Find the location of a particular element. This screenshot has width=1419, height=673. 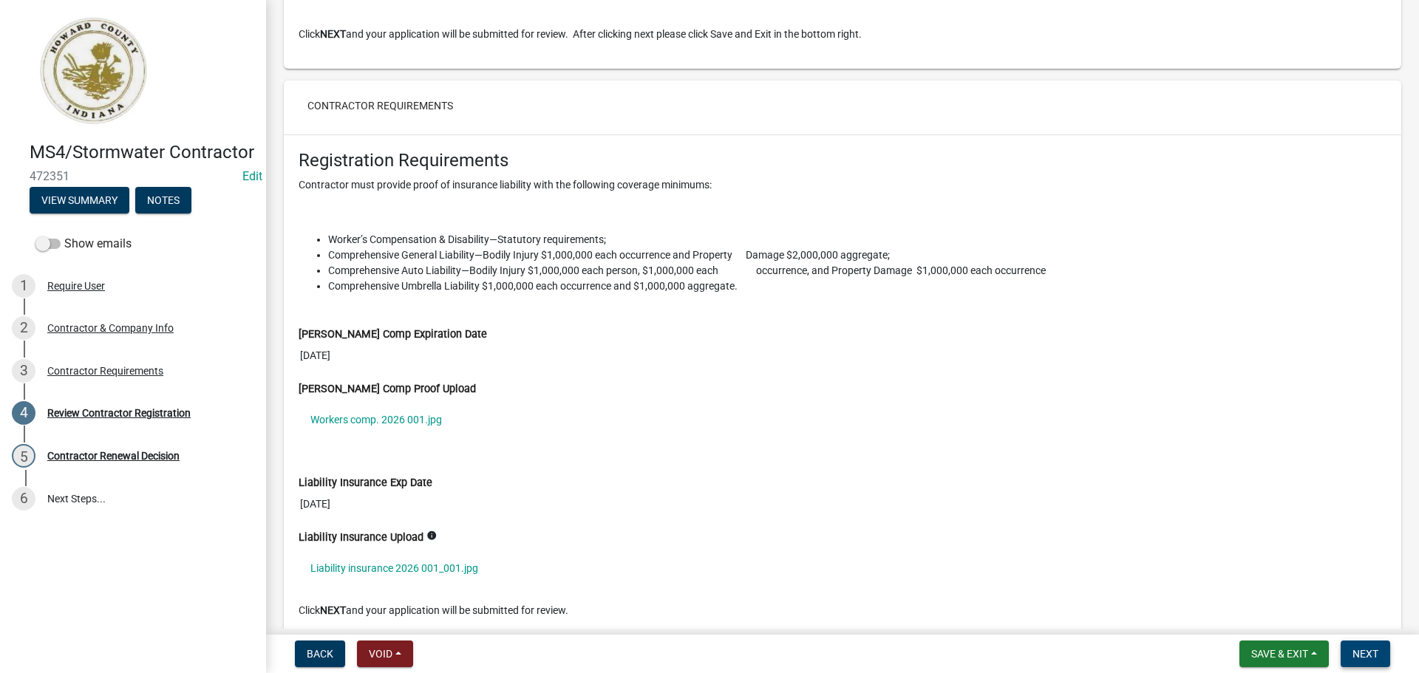

a: Liability insurance 2026 001_001.jpg is located at coordinates (843, 568).